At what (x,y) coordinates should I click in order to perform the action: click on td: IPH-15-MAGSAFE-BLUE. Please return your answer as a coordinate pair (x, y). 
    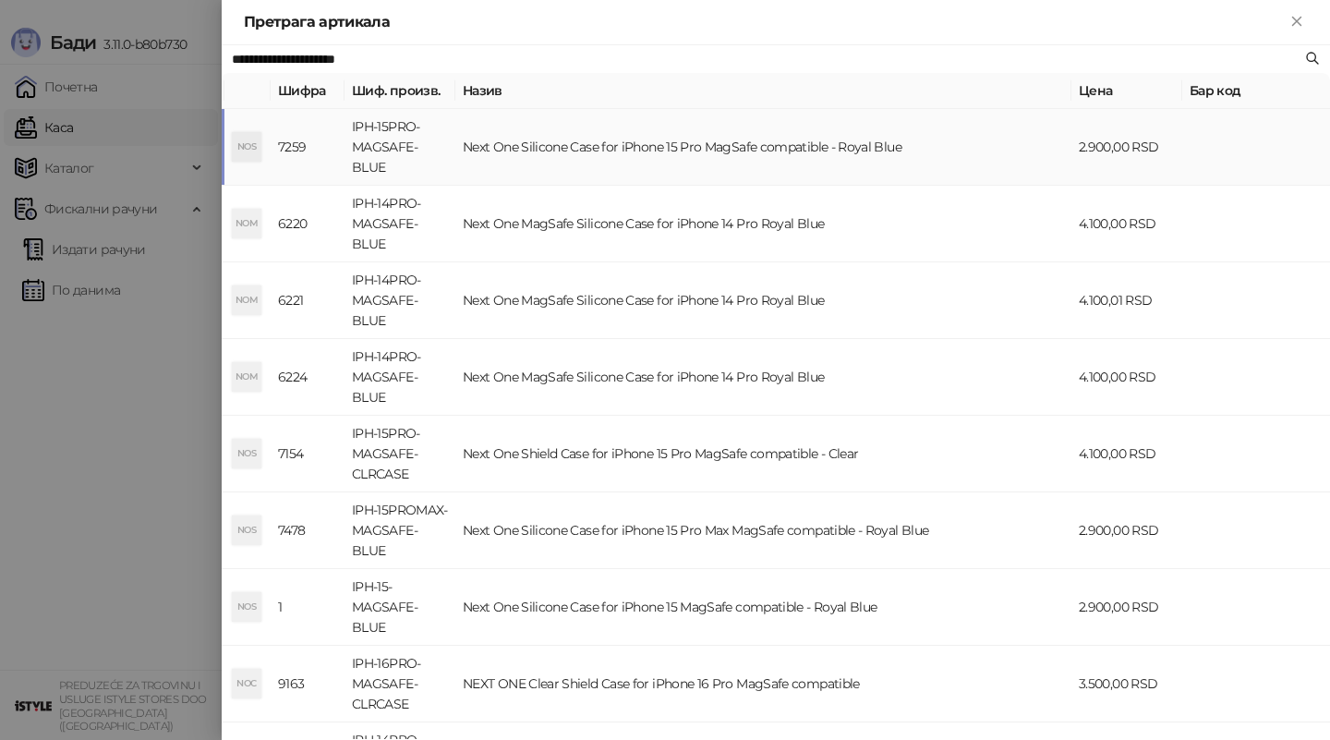
    Looking at the image, I should click on (400, 607).